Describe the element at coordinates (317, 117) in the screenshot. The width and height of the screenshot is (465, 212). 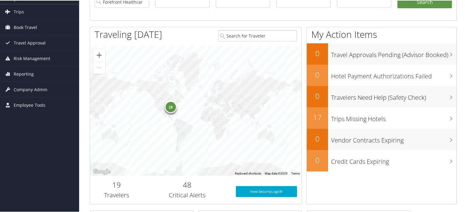
I see `h2: 17` at that location.